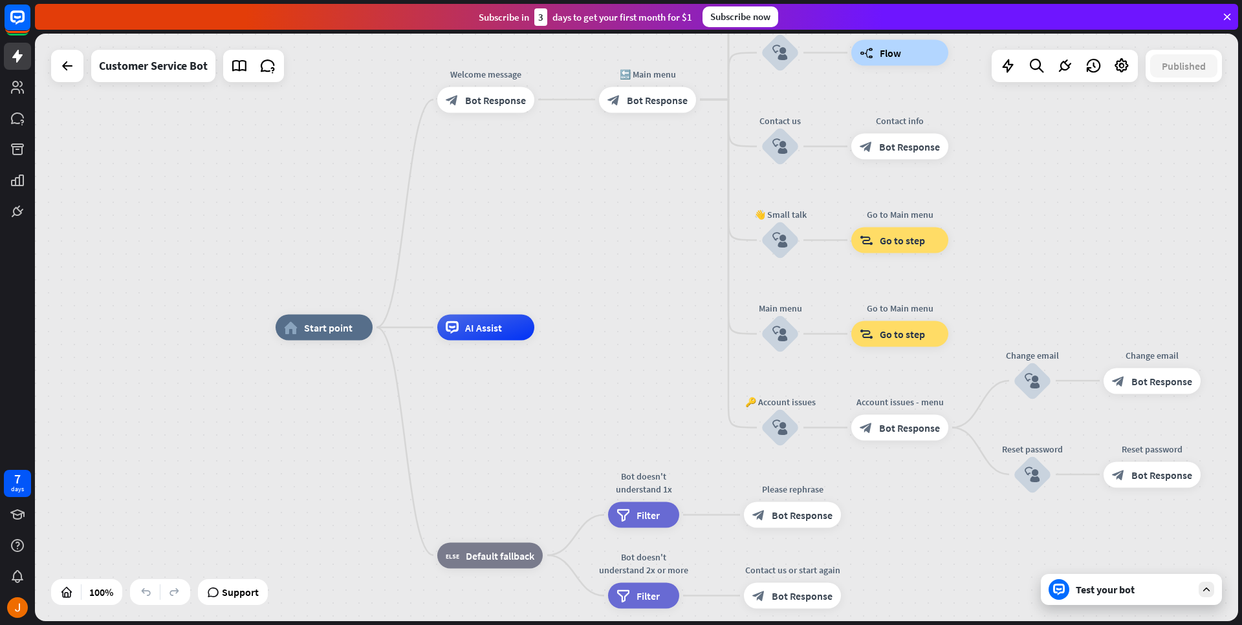 The width and height of the screenshot is (1242, 625). I want to click on div: 3, so click(541, 17).